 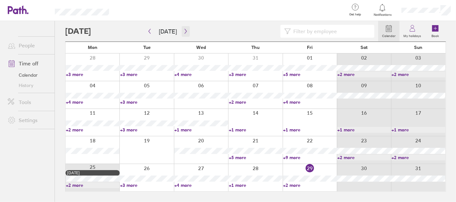 I want to click on span: Sun, so click(x=418, y=47).